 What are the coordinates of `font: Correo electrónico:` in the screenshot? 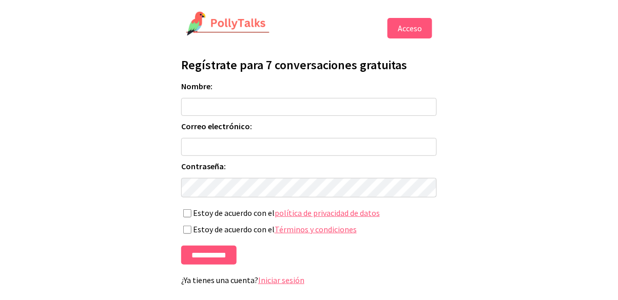 It's located at (217, 126).